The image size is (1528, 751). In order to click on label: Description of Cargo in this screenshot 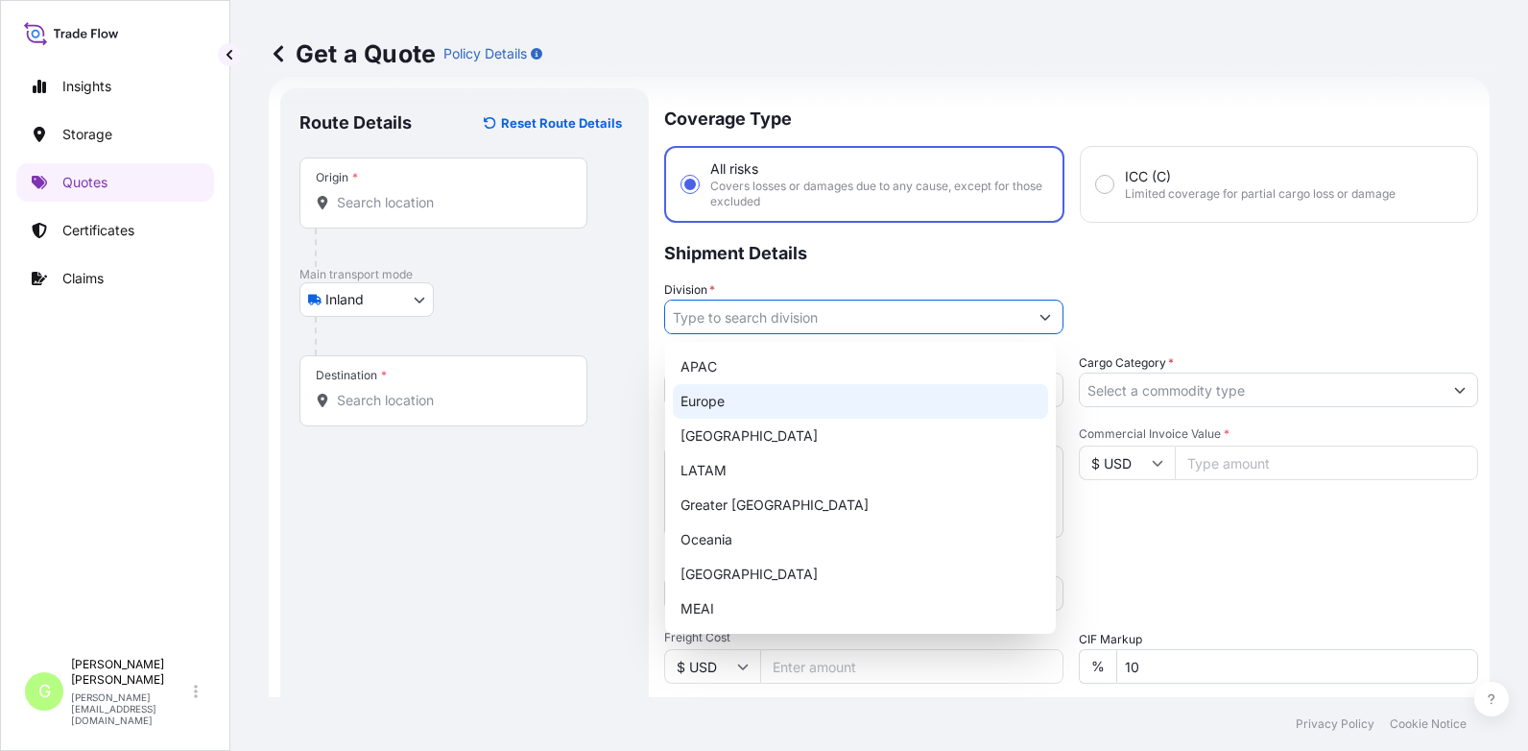, I will do `click(724, 436)`.